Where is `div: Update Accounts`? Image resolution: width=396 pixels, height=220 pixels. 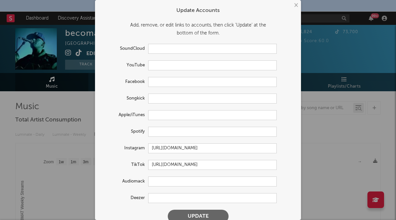 div: Update Accounts is located at coordinates (198, 11).